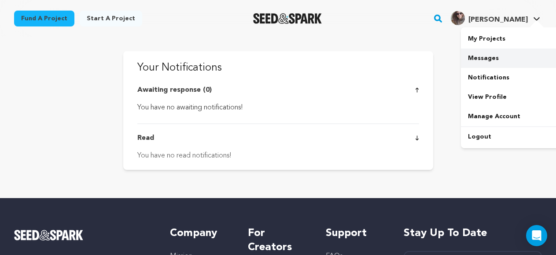  What do you see at coordinates (495, 17) in the screenshot?
I see `a: Pamela H.'s Profile` at bounding box center [495, 17].